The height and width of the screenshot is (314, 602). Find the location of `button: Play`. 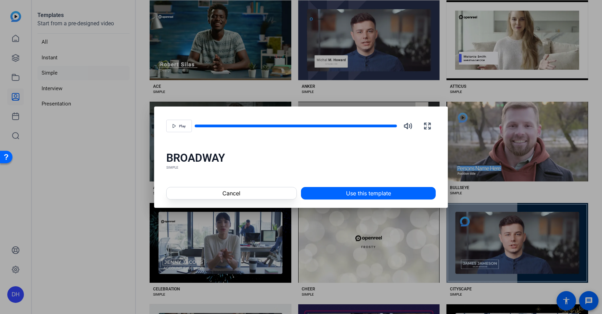

button: Play is located at coordinates (179, 126).